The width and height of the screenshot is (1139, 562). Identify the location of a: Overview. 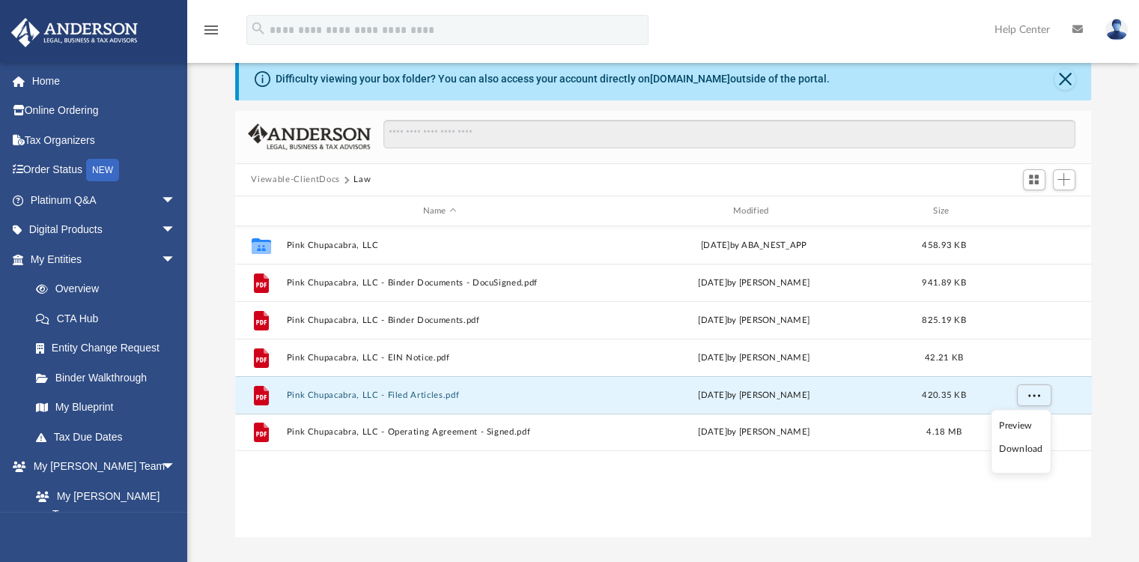
(109, 289).